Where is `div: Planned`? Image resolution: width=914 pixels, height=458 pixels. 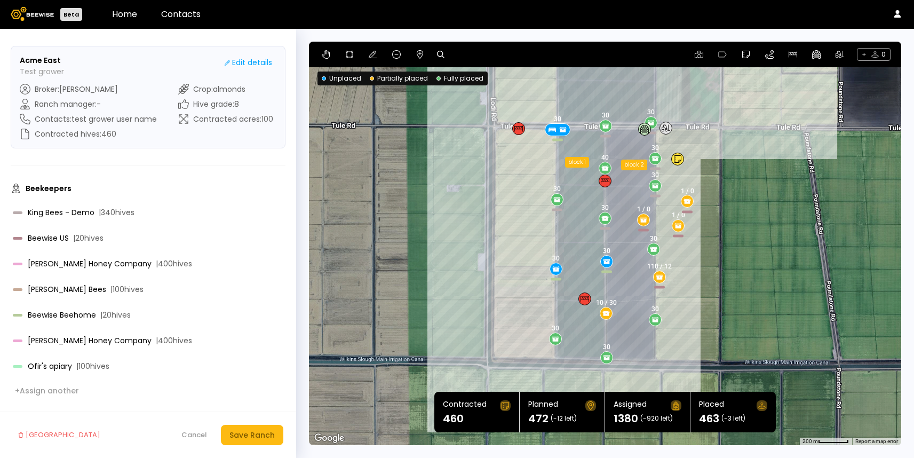 div: Planned is located at coordinates (543, 405).